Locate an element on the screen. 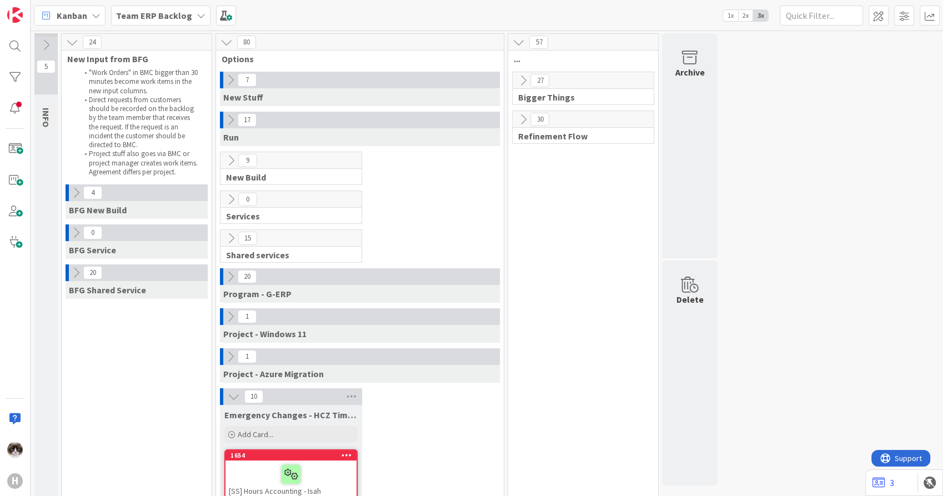 This screenshot has height=496, width=943. li: Direct requests from customers should be recorded on the backlog by the team member that receives... is located at coordinates (138, 123).